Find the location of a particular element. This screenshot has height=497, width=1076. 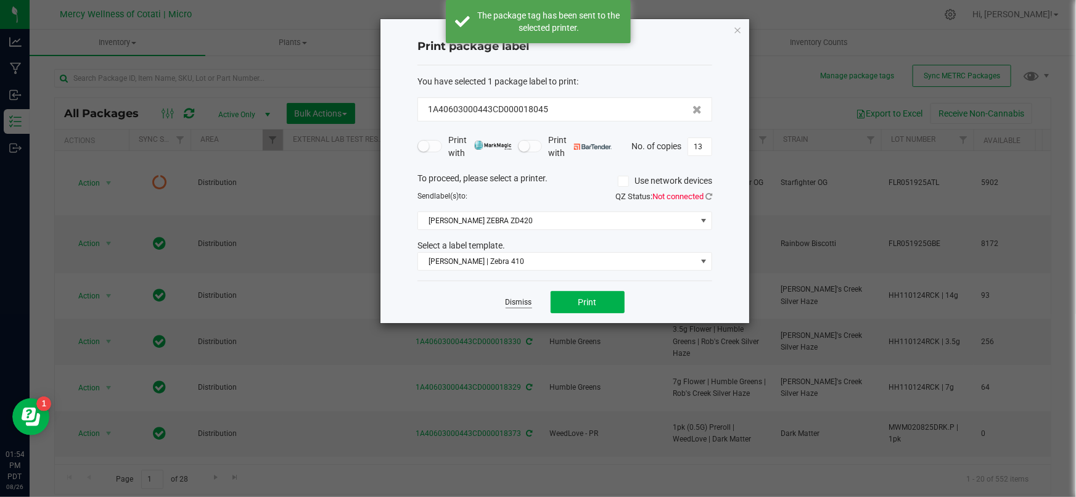

span: Not connected is located at coordinates (678, 196).